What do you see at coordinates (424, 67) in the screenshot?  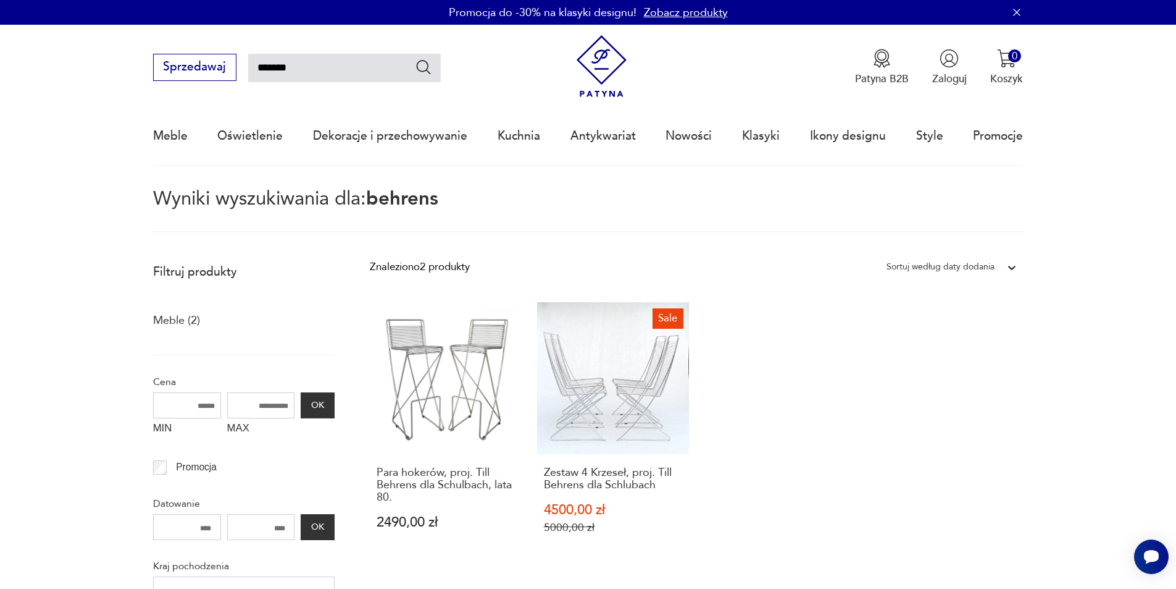 I see `button: Szukaj` at bounding box center [424, 67].